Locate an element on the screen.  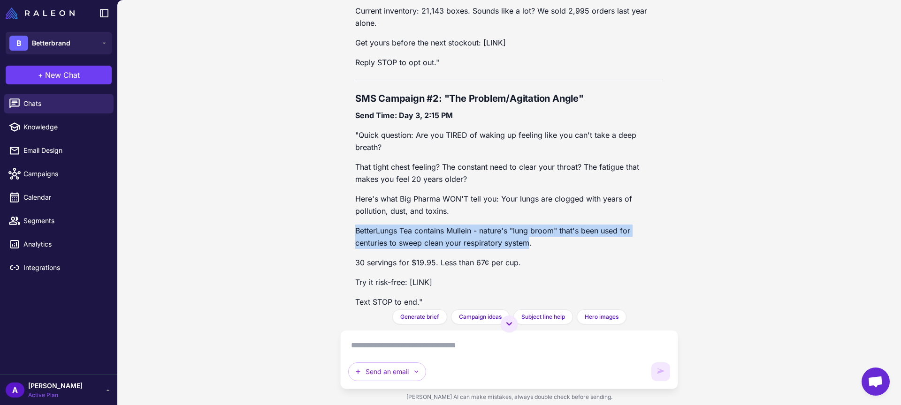
p: Current inventory: 21,143 boxes. Sounds like a lot? We sold 2,995 orders last year alone. is located at coordinates (509, 17).